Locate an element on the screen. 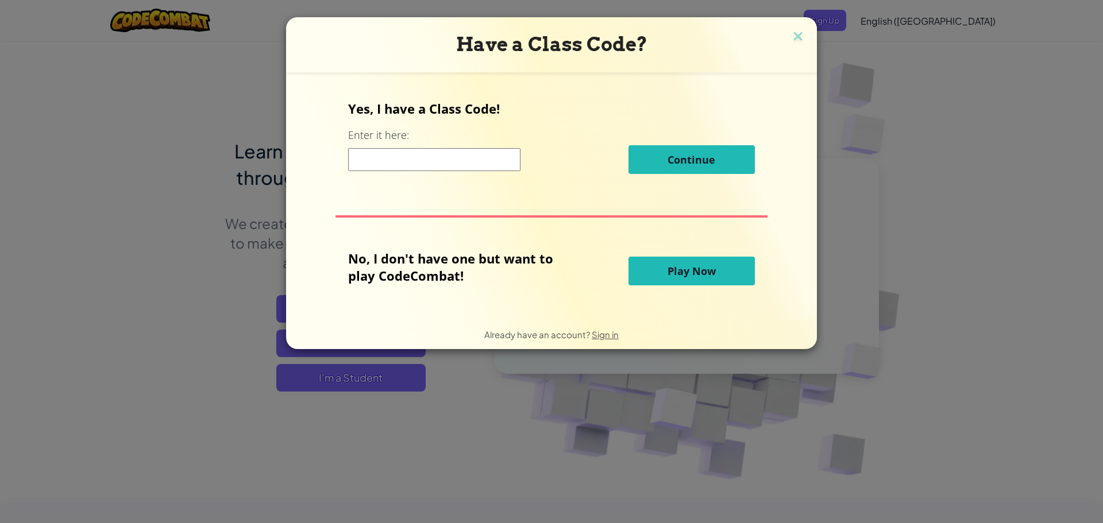  a: Sign in is located at coordinates (605, 334).